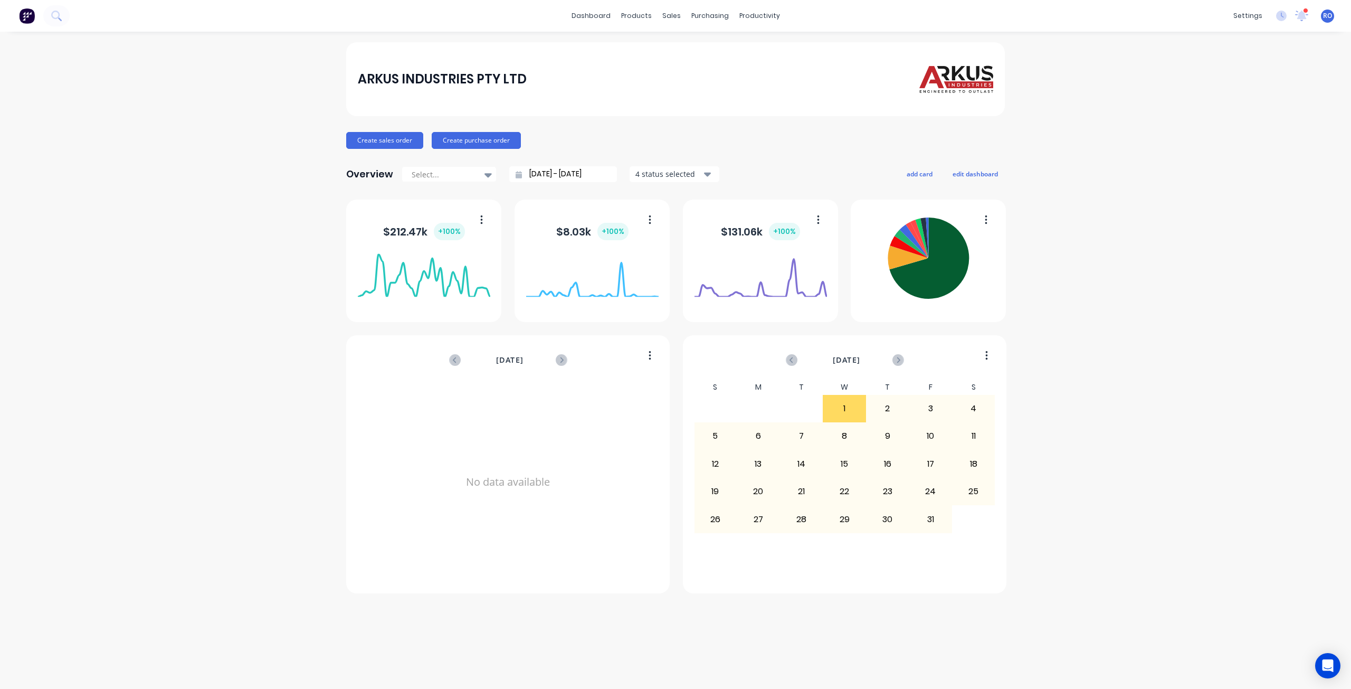  I want to click on div: $ 8.03k, so click(592, 231).